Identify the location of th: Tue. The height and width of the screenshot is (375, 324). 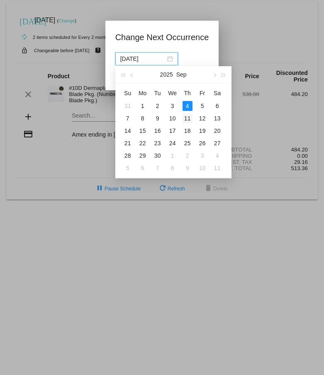
(157, 93).